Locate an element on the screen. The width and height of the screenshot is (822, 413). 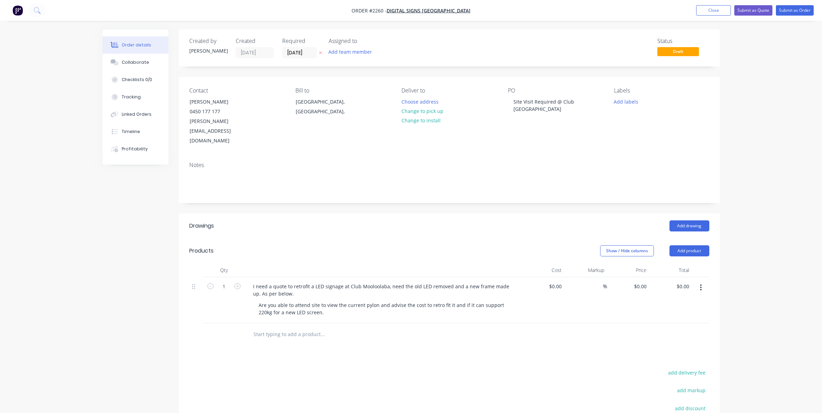
img: Factory is located at coordinates (18, 10).